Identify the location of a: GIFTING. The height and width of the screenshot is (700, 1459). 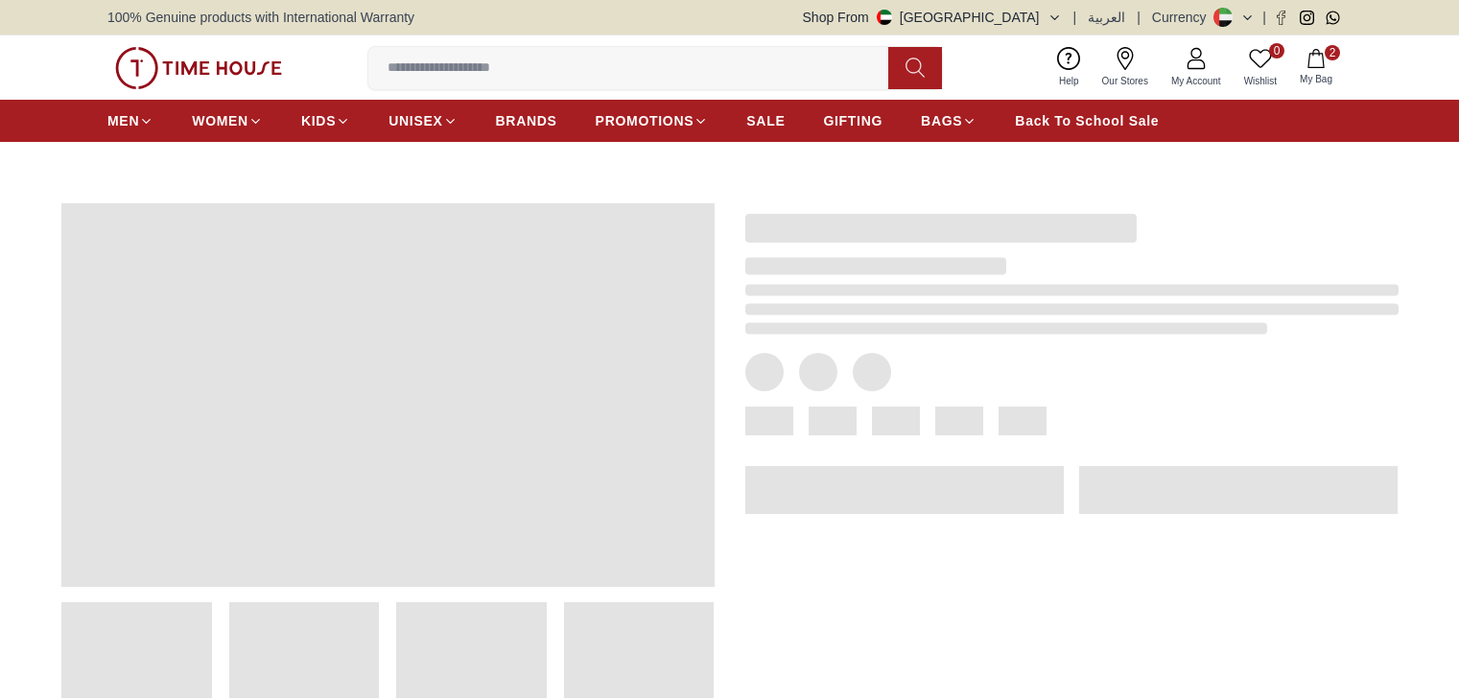
(853, 121).